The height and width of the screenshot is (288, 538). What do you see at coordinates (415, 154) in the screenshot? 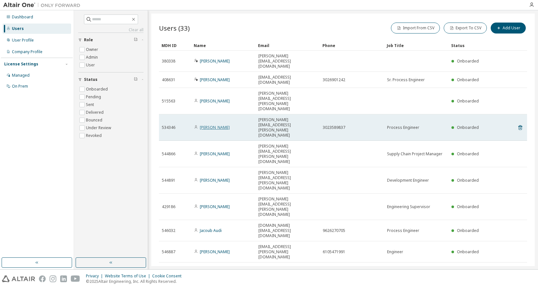
I see `span: Supply Chain Project Manager` at bounding box center [415, 154].